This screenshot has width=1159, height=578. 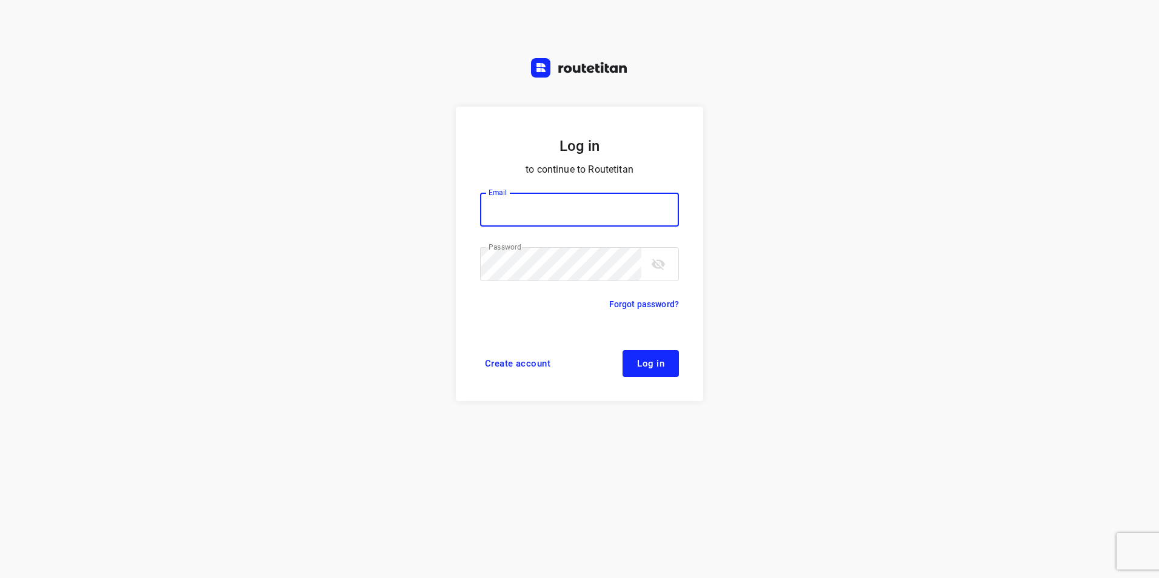 I want to click on a: Forgot password?, so click(x=644, y=304).